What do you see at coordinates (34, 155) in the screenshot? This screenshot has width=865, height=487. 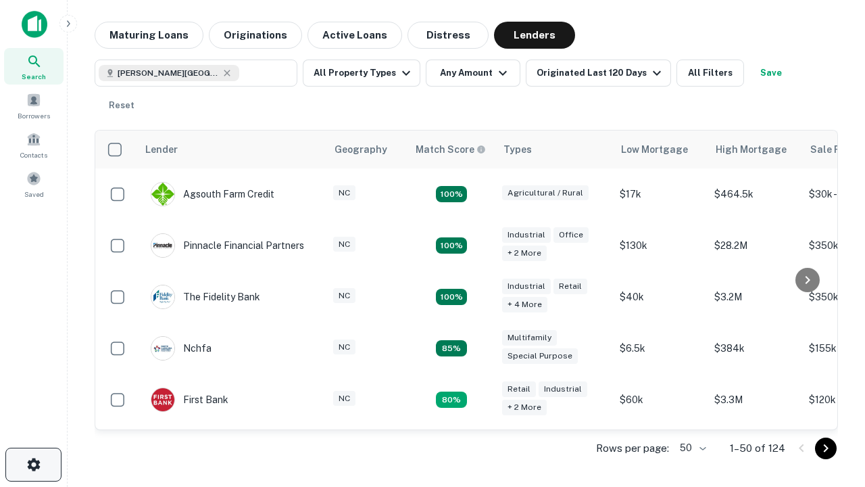 I see `span: Contacts` at bounding box center [34, 155].